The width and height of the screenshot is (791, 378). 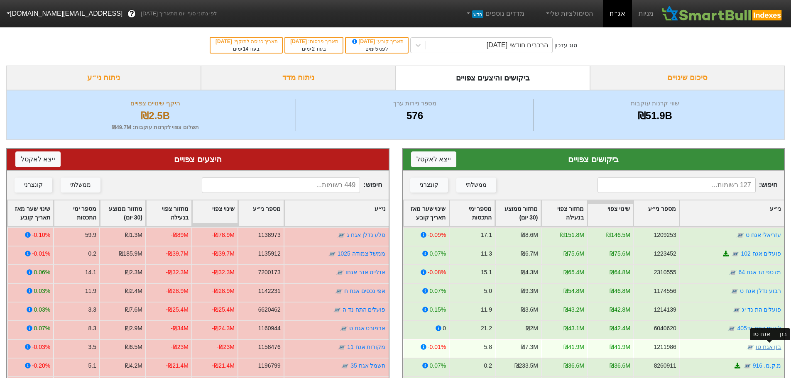 I want to click on div: 1158476, so click(x=270, y=347).